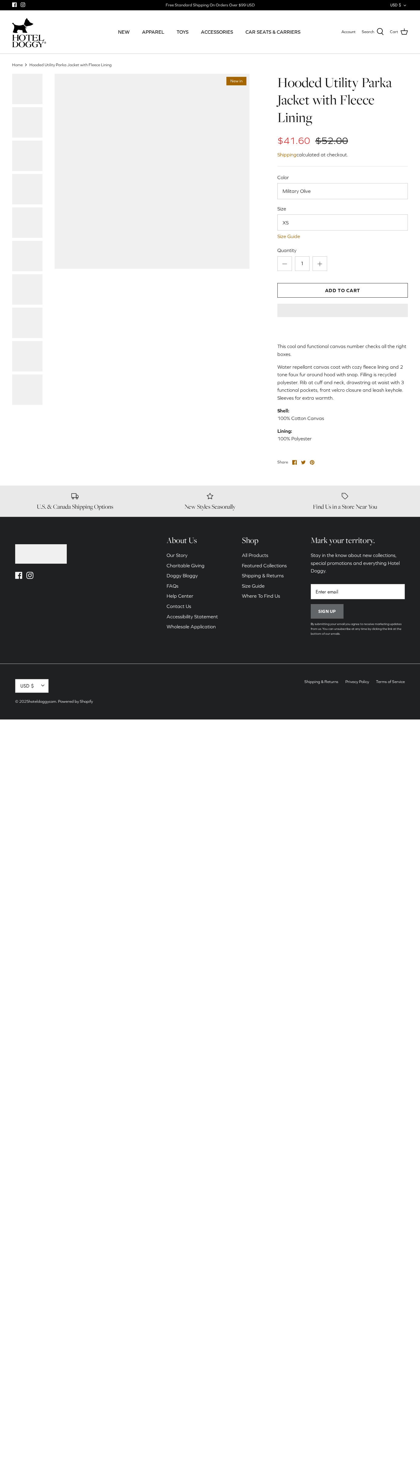 Image resolution: width=420 pixels, height=1476 pixels. What do you see at coordinates (186, 566) in the screenshot?
I see `a: Charitable Giving` at bounding box center [186, 566].